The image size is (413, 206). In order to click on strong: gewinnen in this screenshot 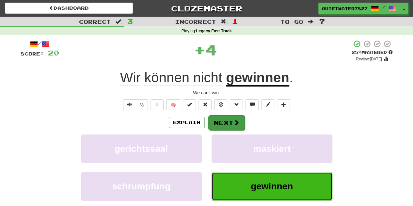, I will do `click(258, 78)`.